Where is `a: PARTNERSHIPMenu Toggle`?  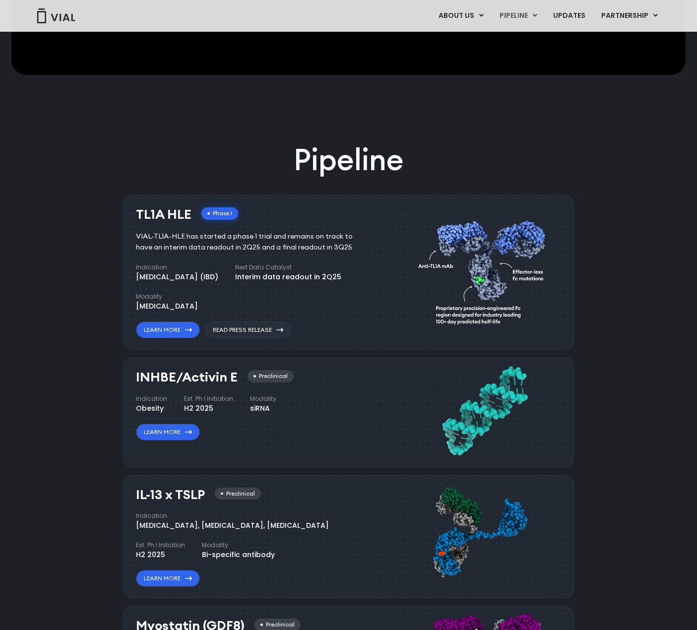
a: PARTNERSHIPMenu Toggle is located at coordinates (629, 16).